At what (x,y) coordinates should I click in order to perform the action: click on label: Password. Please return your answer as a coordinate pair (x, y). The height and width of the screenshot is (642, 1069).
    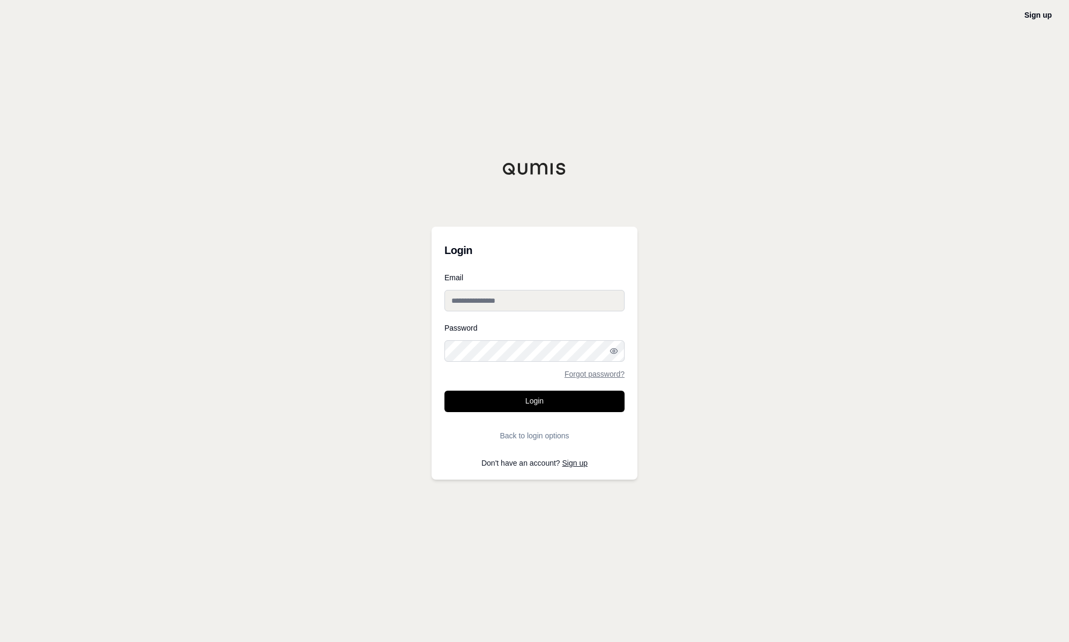
    Looking at the image, I should click on (535, 328).